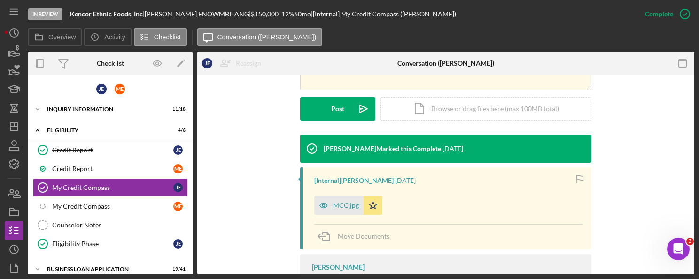 This screenshot has height=279, width=699. Describe the element at coordinates (104, 109) in the screenshot. I see `div: INQUIRY INFORMATION` at that location.